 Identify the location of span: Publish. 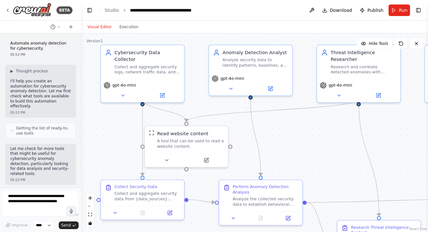
(375, 10).